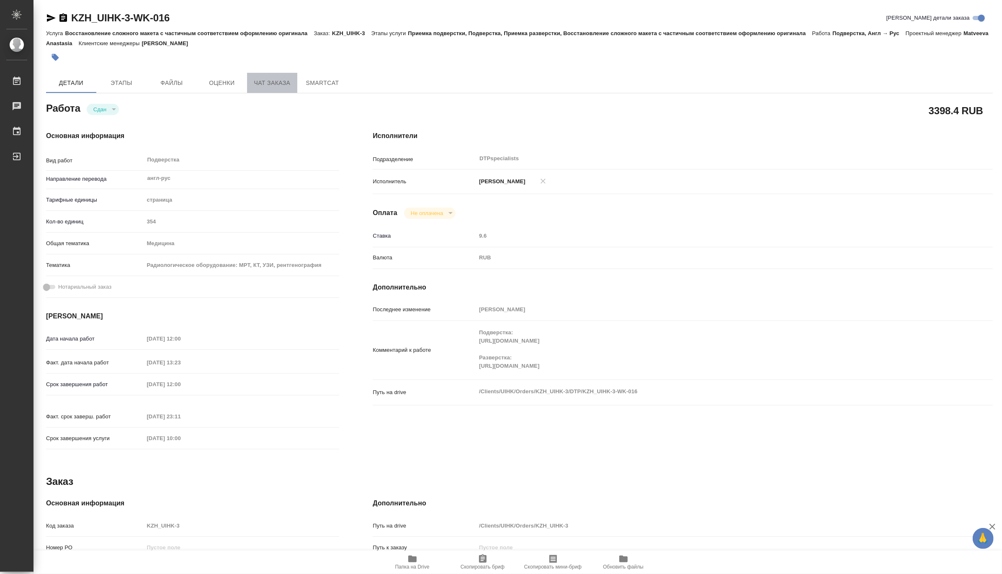 The height and width of the screenshot is (574, 1002). Describe the element at coordinates (483, 562) in the screenshot. I see `button: Скопировать бриф` at that location.